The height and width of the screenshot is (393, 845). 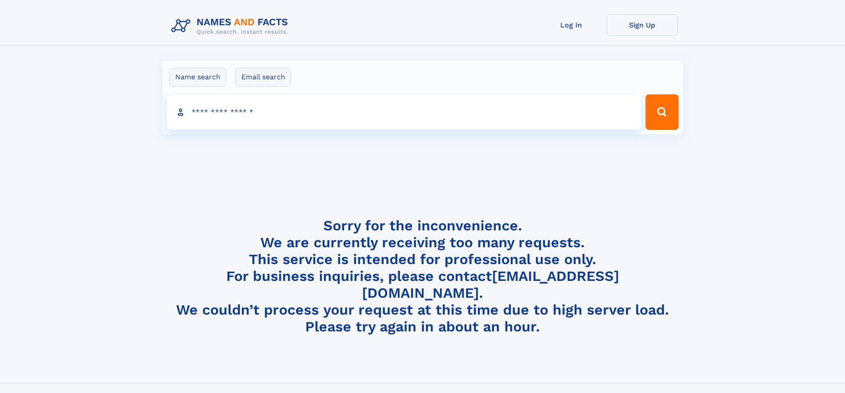 What do you see at coordinates (662, 112) in the screenshot?
I see `button: Search Button` at bounding box center [662, 112].